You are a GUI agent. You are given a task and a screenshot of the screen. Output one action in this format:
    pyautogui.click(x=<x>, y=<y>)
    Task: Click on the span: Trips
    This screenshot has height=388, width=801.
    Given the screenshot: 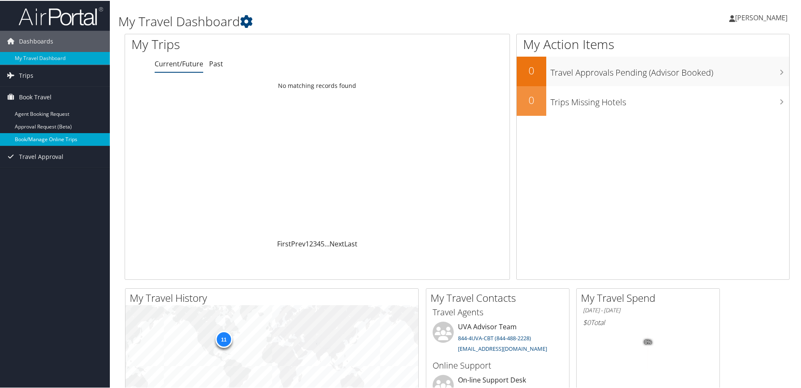 What is the action you would take?
    pyautogui.click(x=26, y=75)
    